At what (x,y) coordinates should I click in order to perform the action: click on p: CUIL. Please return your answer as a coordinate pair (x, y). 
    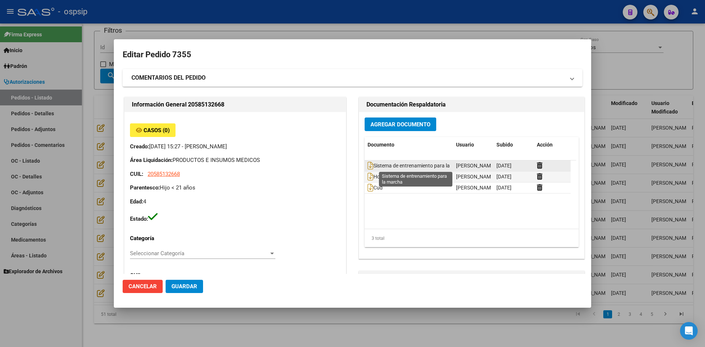
    Looking at the image, I should click on (162, 275).